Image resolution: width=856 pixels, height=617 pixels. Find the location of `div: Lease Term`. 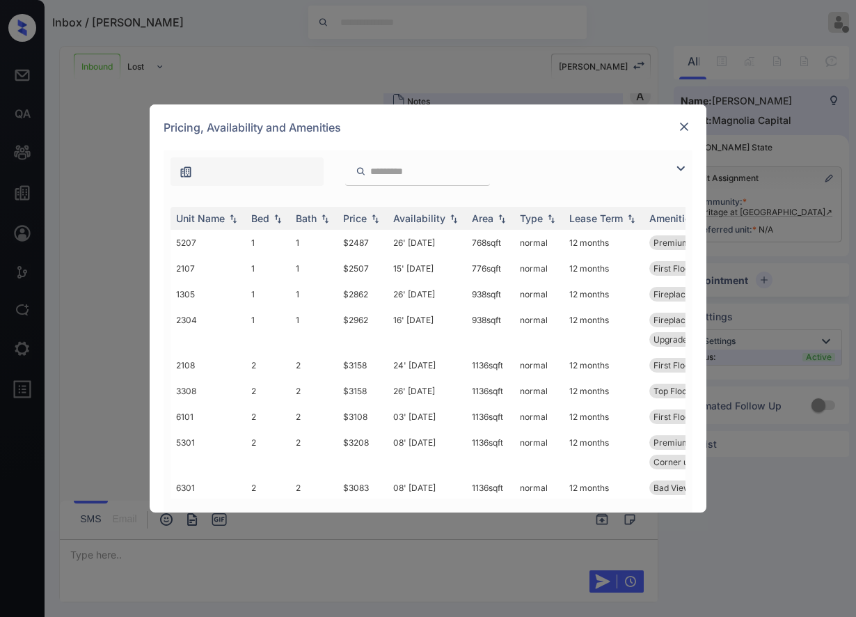

div: Lease Term is located at coordinates (596, 218).